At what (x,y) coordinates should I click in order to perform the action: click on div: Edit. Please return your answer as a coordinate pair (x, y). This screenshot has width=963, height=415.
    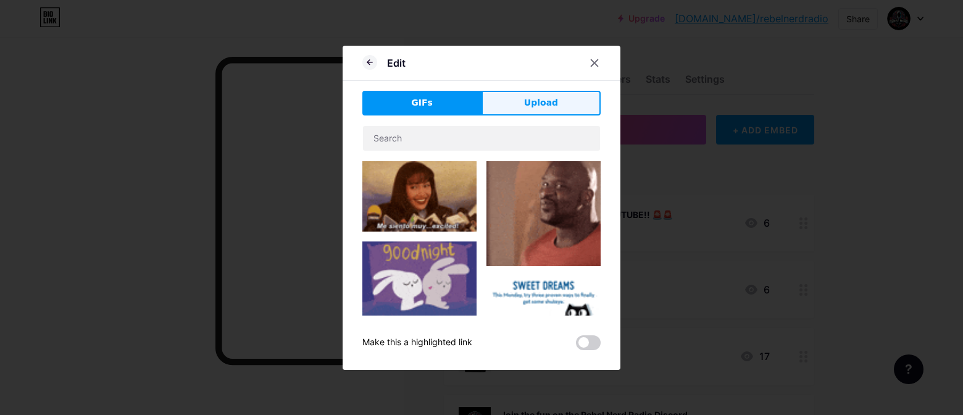
    Looking at the image, I should click on (396, 63).